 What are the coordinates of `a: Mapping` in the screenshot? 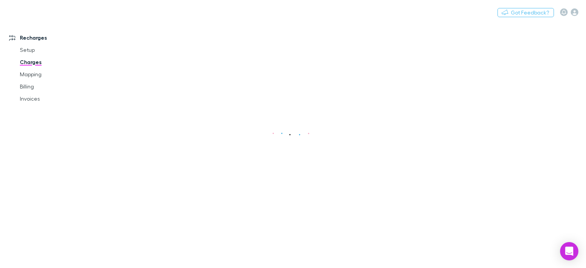 It's located at (56, 74).